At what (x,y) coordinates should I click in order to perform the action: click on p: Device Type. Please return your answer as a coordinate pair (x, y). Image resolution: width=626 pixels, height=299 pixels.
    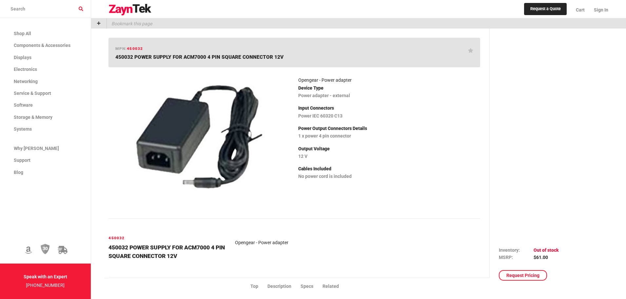
    Looking at the image, I should click on (389, 88).